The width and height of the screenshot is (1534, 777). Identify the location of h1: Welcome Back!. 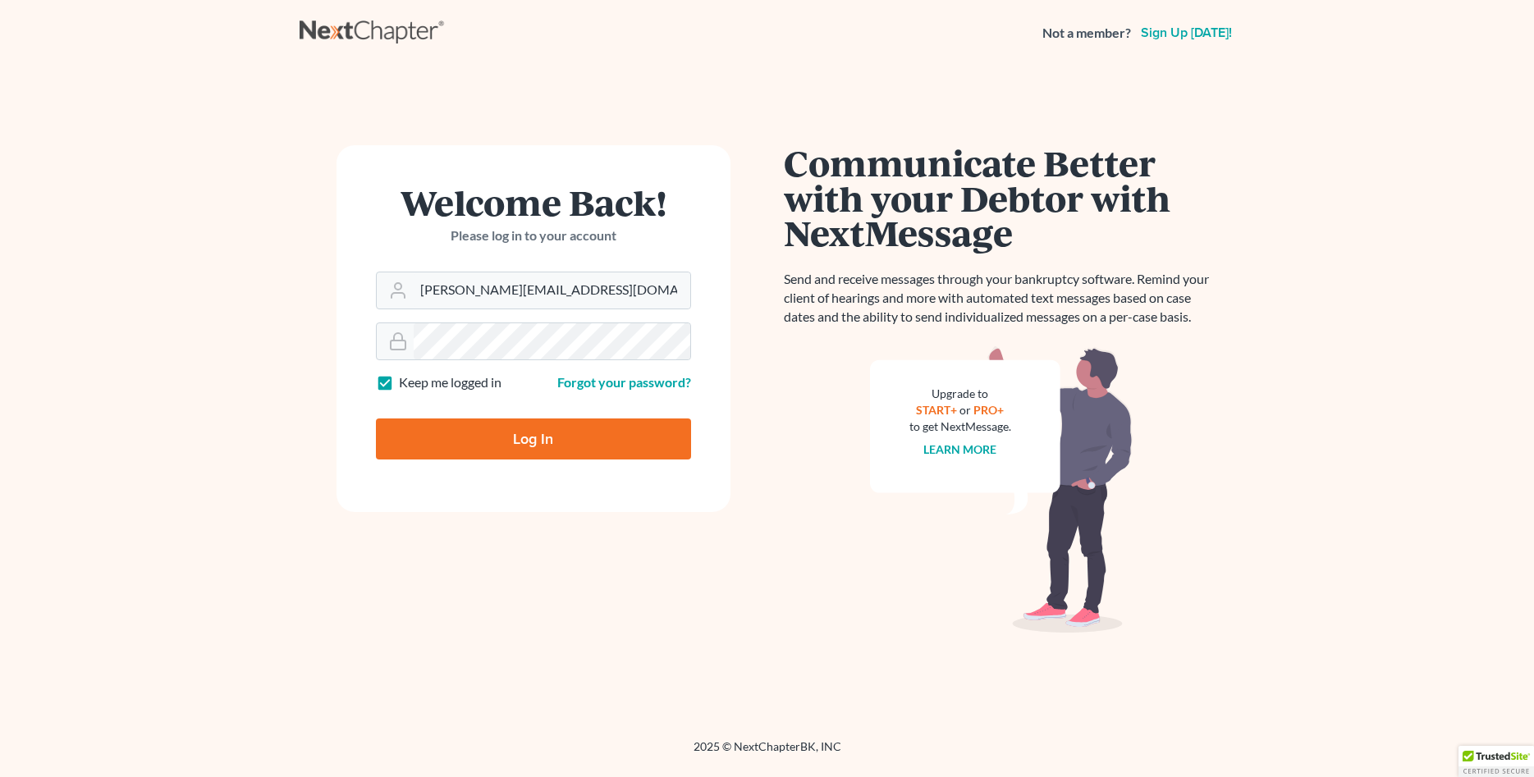
(534, 202).